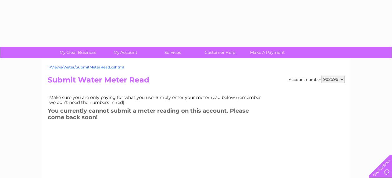  Describe the element at coordinates (157, 115) in the screenshot. I see `h3: You currently cannot submit a meter reading on this account. Please come back soon!` at that location.